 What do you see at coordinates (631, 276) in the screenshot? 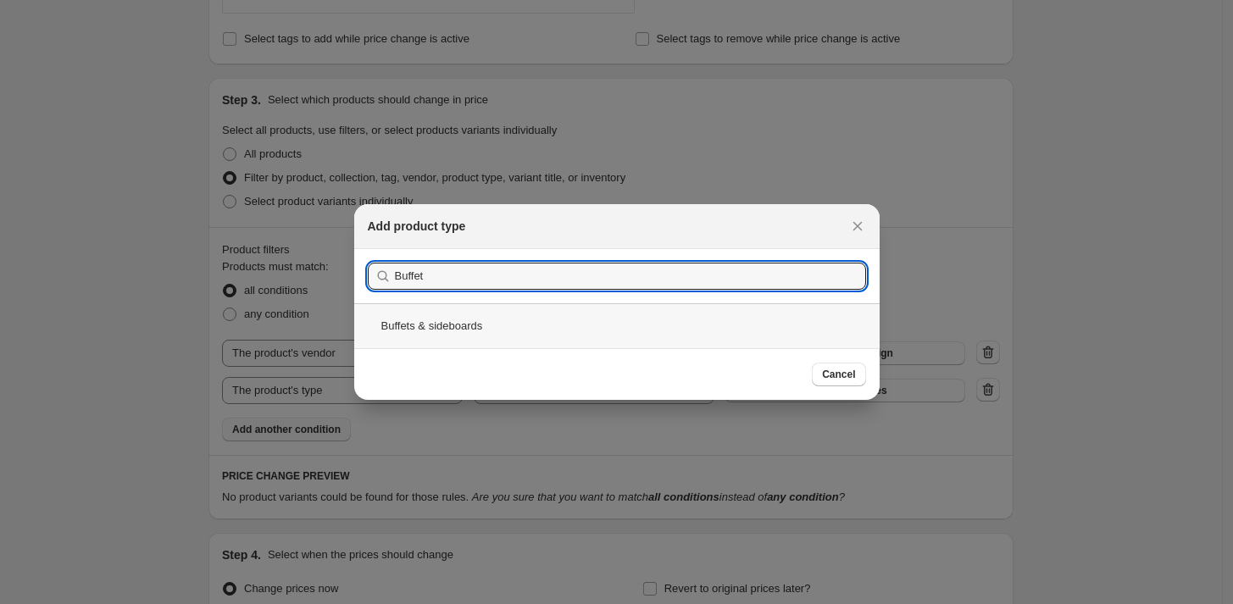
I see `input: Search product types` at bounding box center [631, 276].